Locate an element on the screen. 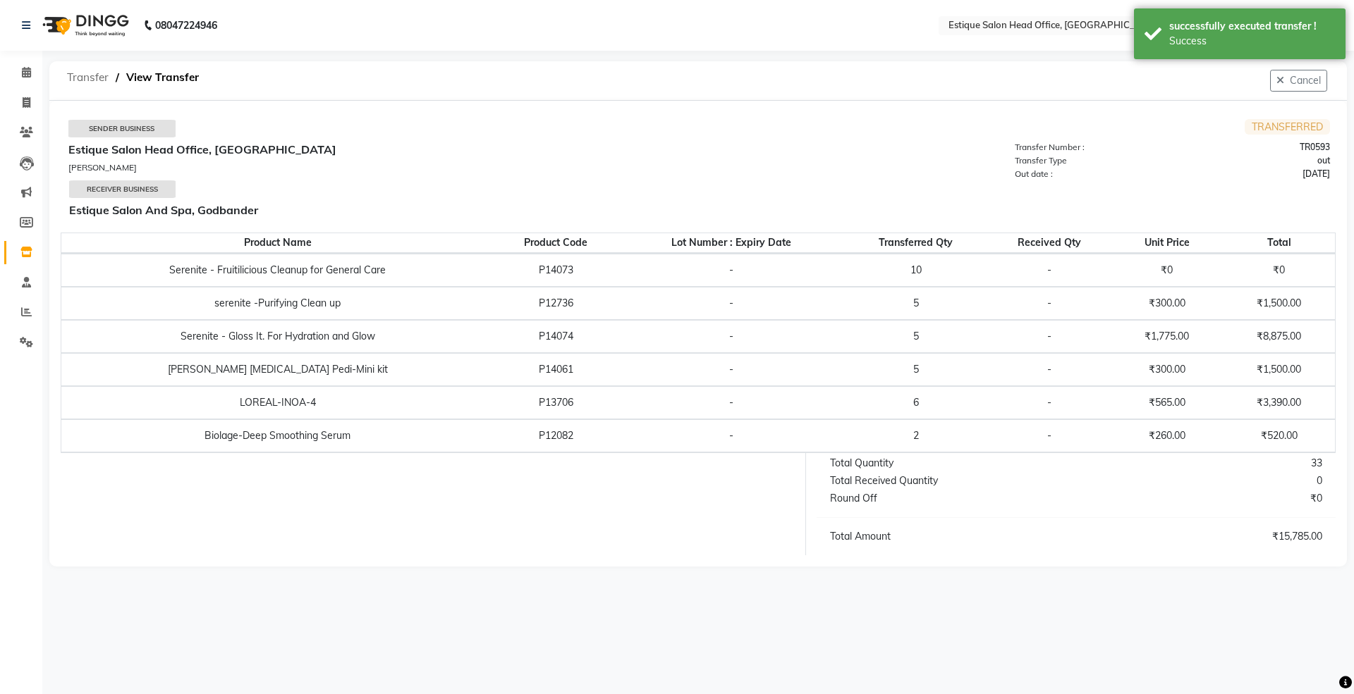 Image resolution: width=1354 pixels, height=694 pixels. div: Transfer Type is located at coordinates (1089, 161).